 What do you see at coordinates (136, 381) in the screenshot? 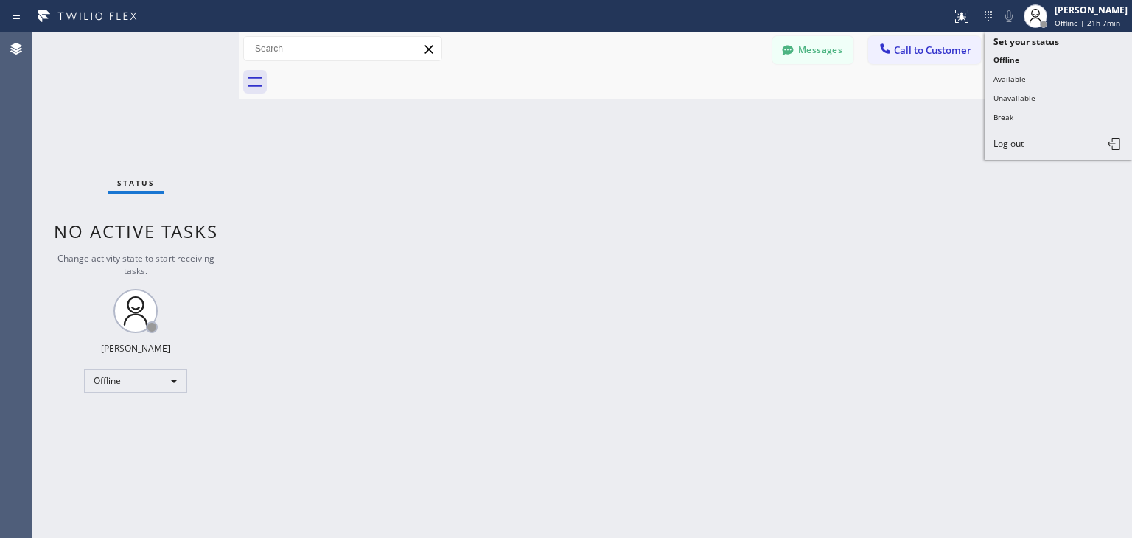
I see `div: Offline` at bounding box center [136, 381].